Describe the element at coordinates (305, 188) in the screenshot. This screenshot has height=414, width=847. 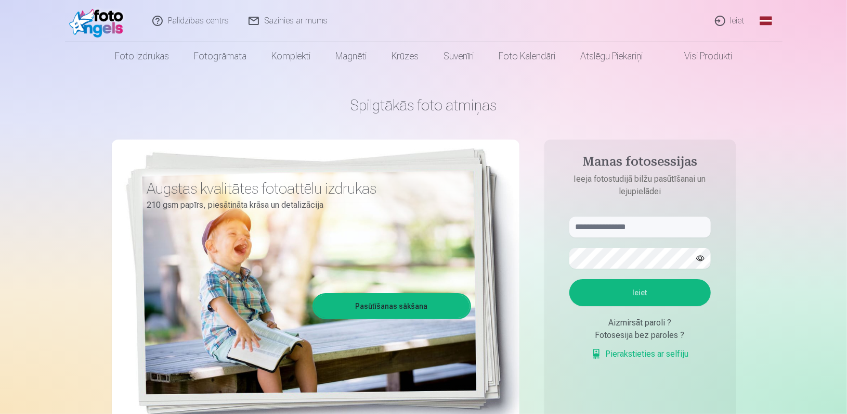
I see `h3: Augstas kvalitātes fotoattēlu izdrukas` at that location.